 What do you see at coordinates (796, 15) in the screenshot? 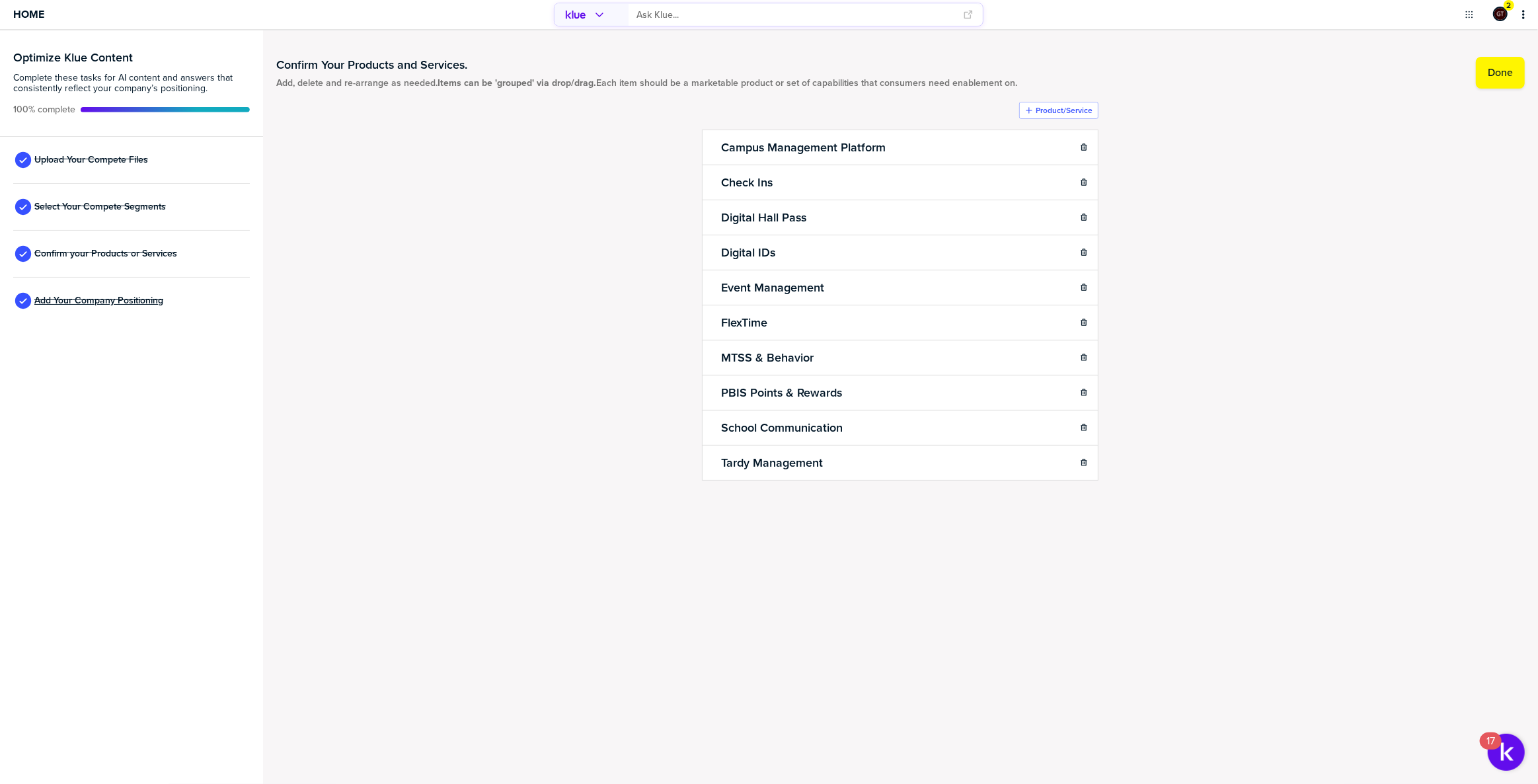
I see `input: Ask Klue...` at bounding box center [796, 15].